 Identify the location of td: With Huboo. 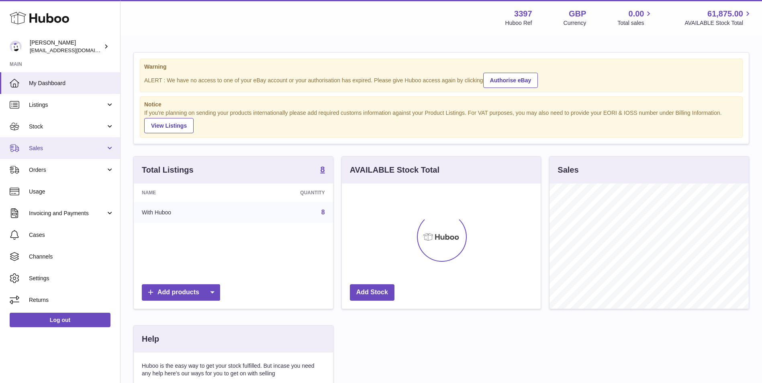
(186, 213).